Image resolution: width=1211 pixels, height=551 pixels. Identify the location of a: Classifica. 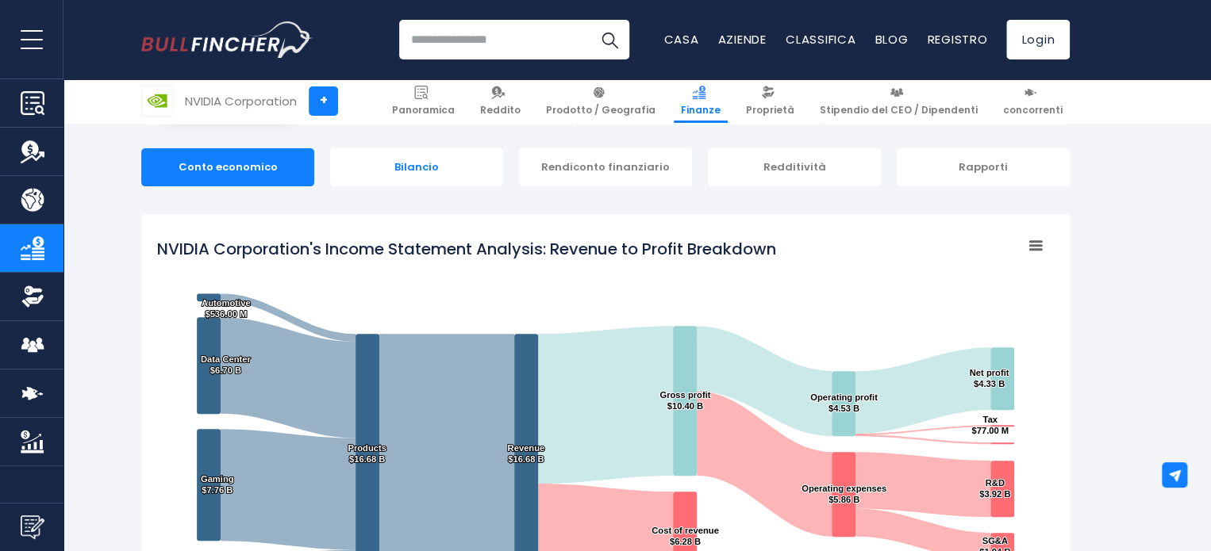
(820, 39).